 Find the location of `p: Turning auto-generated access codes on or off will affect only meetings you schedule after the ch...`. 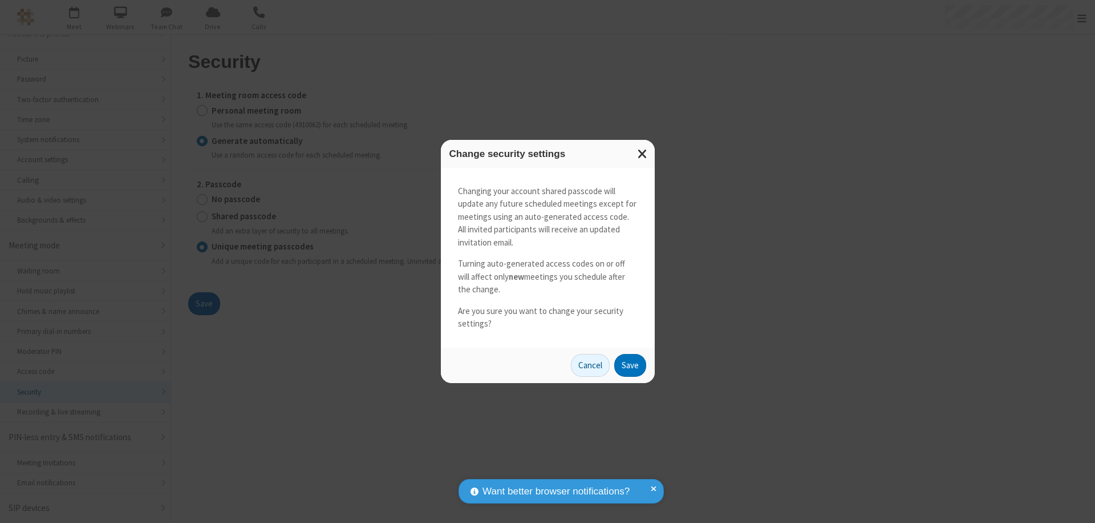

p: Turning auto-generated access codes on or off will affect only meetings you schedule after the ch... is located at coordinates (548, 277).